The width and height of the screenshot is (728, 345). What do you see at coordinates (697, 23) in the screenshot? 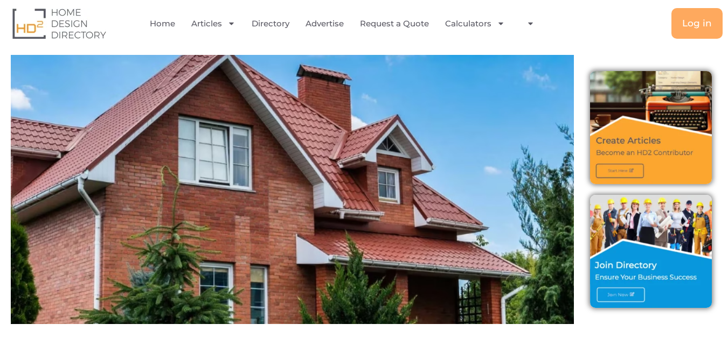
I see `a: Log in` at bounding box center [697, 23].